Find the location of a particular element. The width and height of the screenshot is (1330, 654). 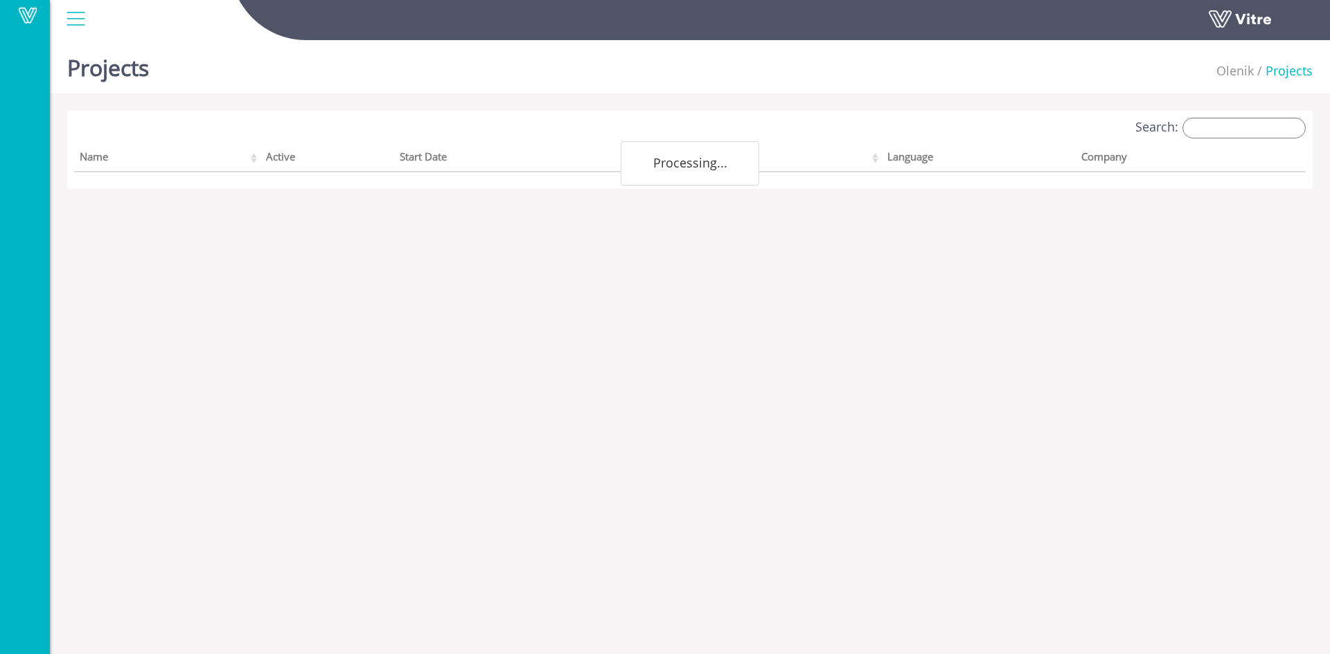

li: Projects is located at coordinates (1283, 71).